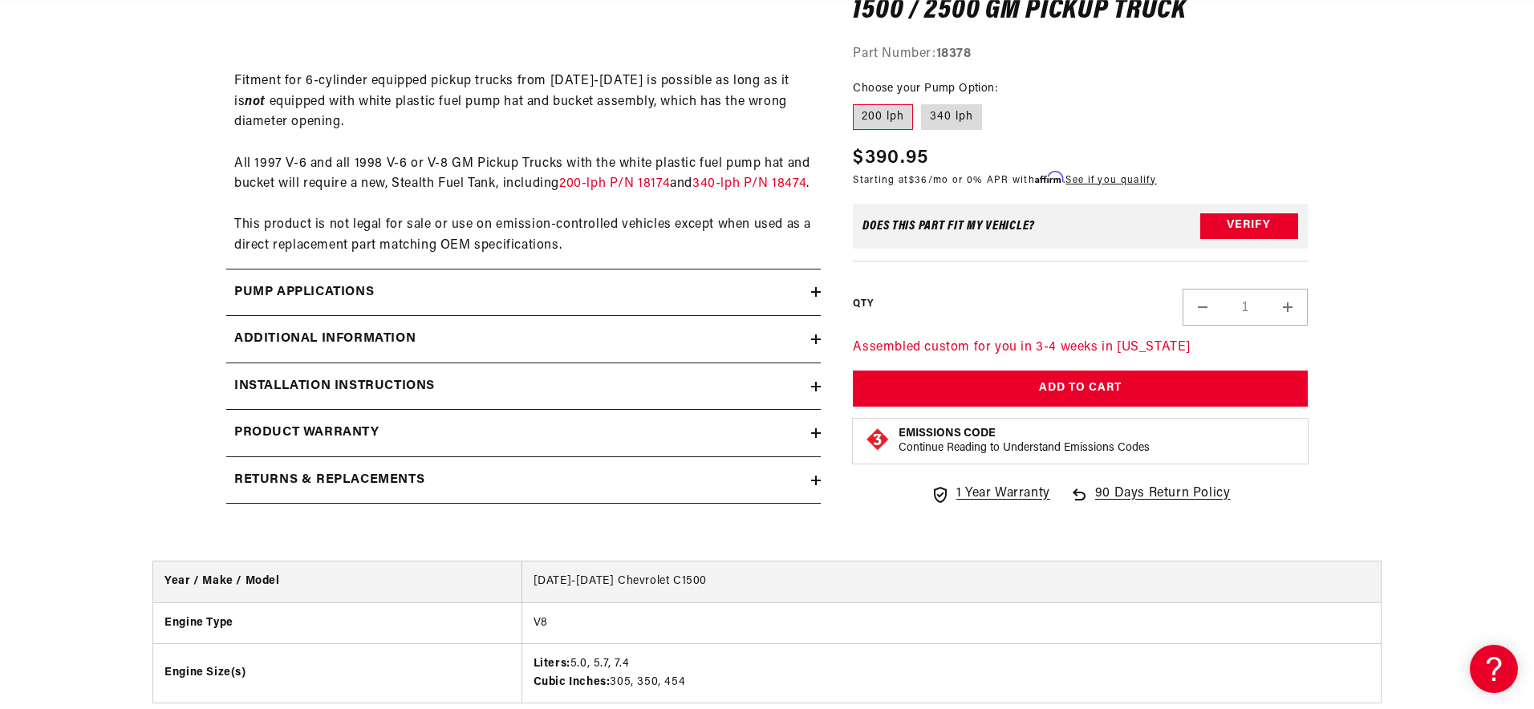 The width and height of the screenshot is (1534, 709). I want to click on td: 5.0, 5.7, 7.4 305, 350, 454, so click(950, 673).